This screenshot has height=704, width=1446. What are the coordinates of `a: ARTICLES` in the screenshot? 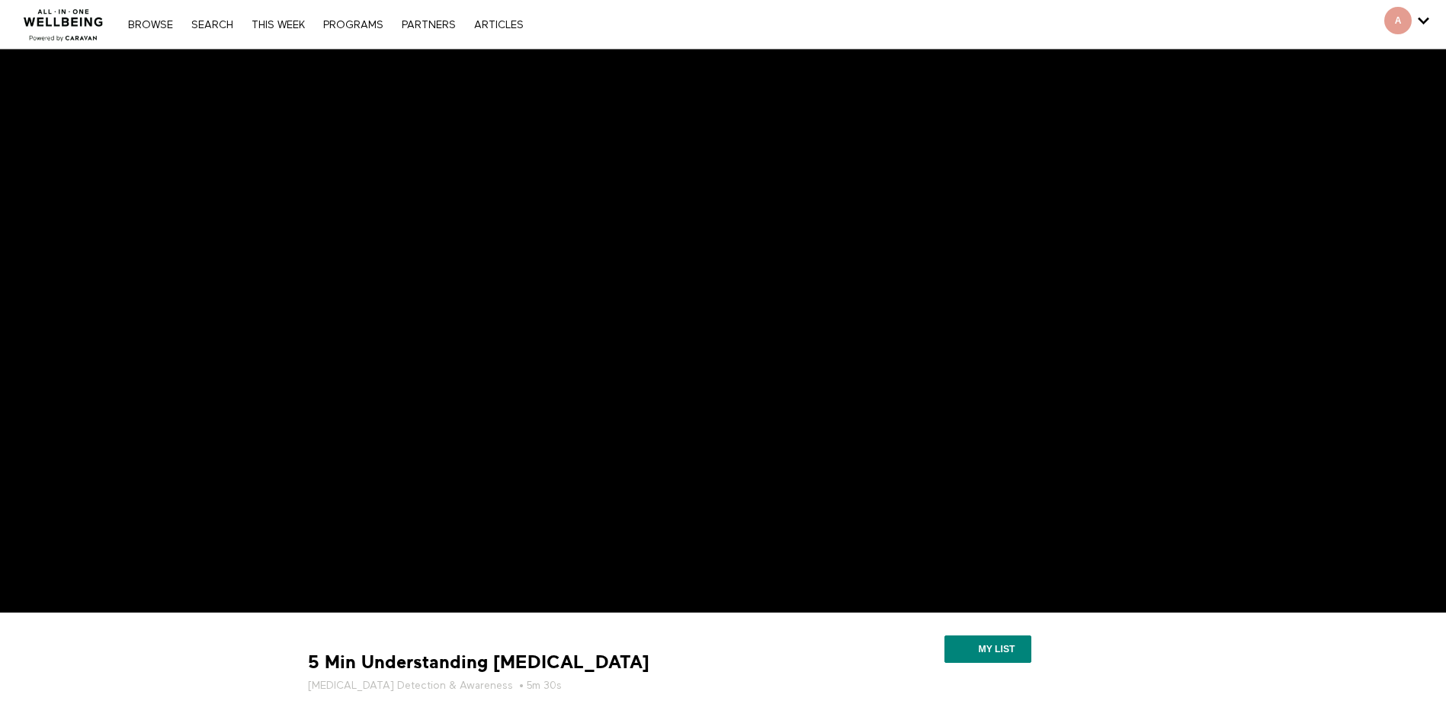 It's located at (499, 25).